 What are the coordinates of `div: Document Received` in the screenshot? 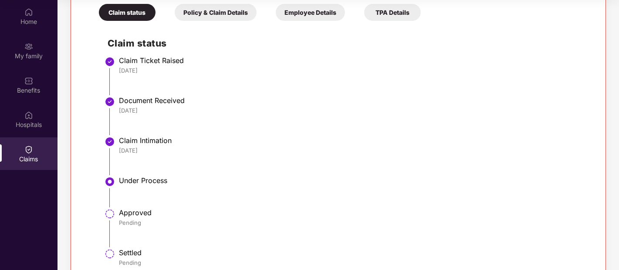 It's located at (352, 101).